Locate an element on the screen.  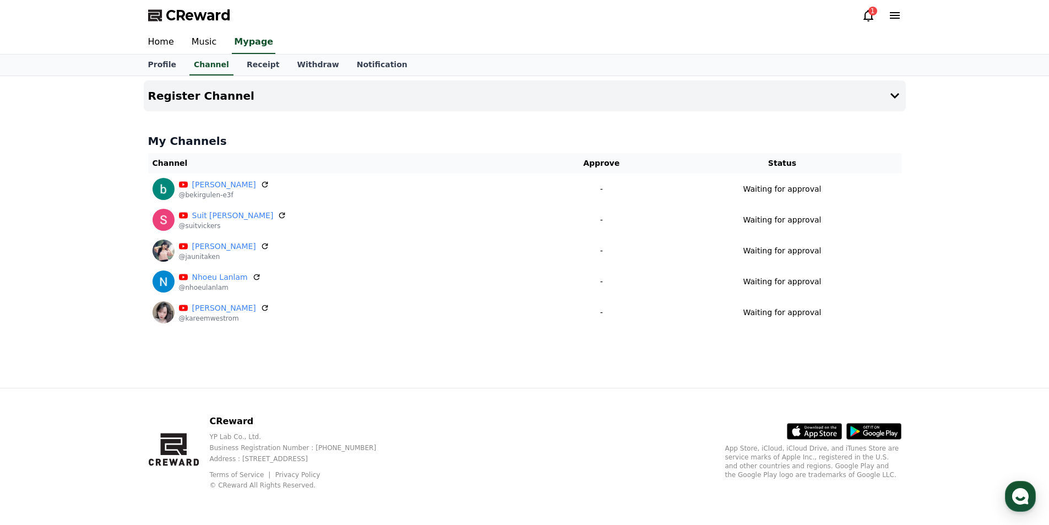
p: @jaunitaken is located at coordinates (224, 257).